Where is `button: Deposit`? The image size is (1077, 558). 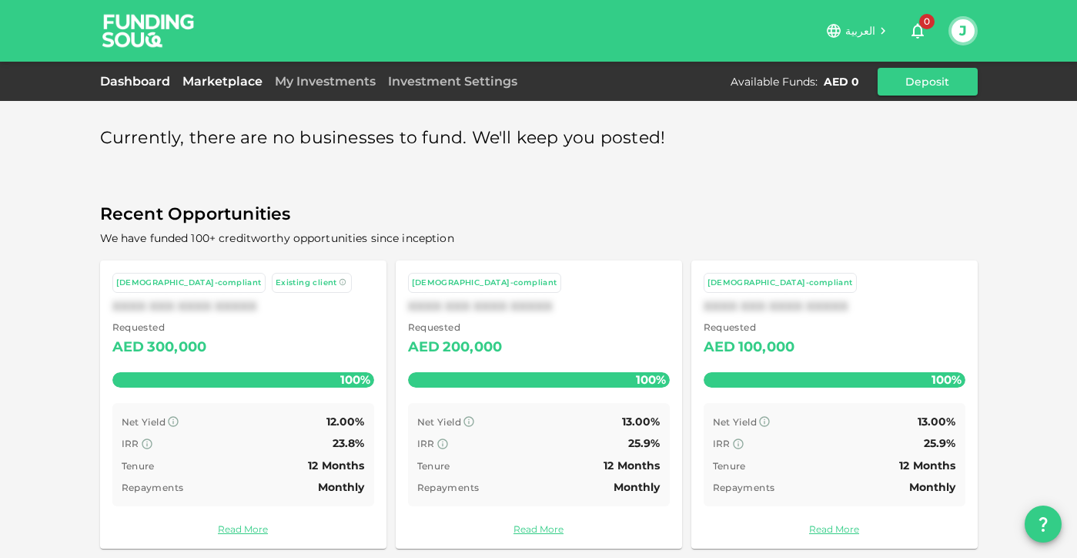 button: Deposit is located at coordinates (928, 82).